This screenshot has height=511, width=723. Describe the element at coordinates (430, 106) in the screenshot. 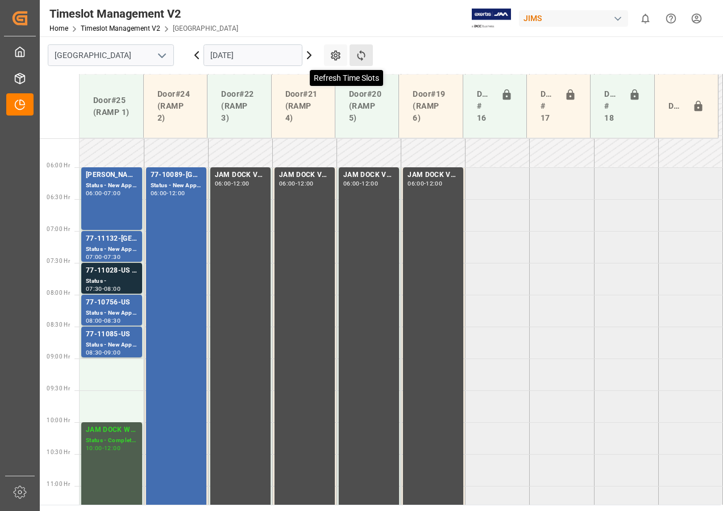

I see `div: Door#19 (RAMP 6)` at that location.